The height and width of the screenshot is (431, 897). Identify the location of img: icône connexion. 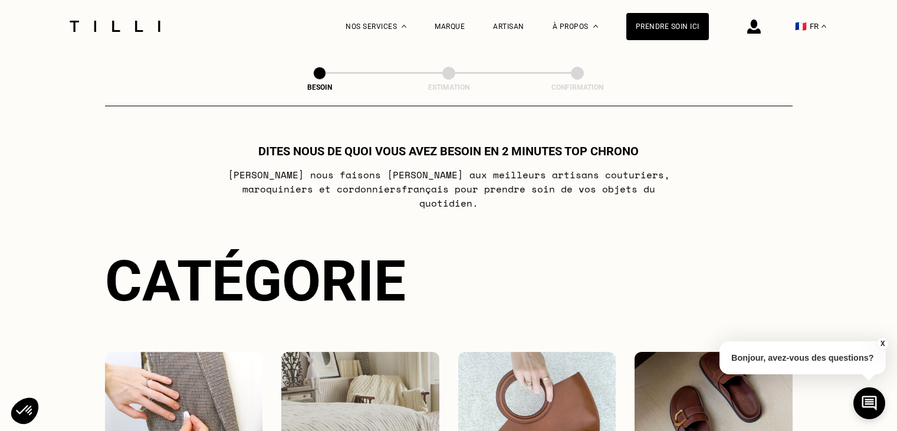
(754, 27).